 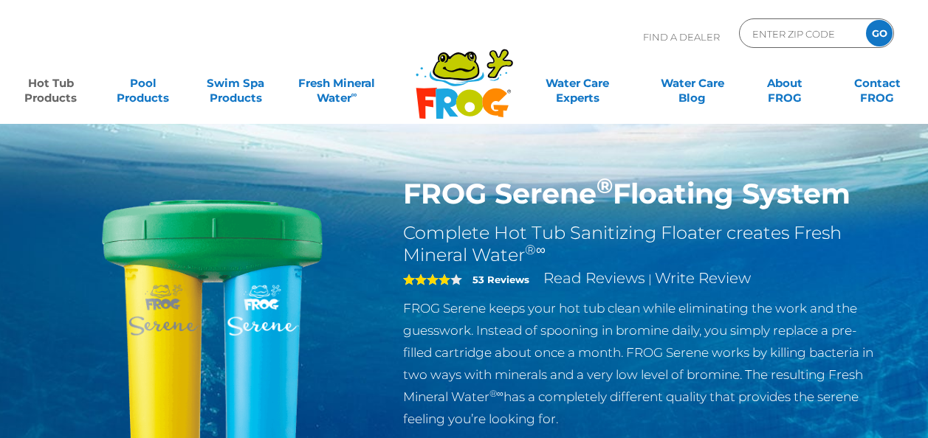 What do you see at coordinates (692, 83) in the screenshot?
I see `a: Water CareBlog` at bounding box center [692, 83].